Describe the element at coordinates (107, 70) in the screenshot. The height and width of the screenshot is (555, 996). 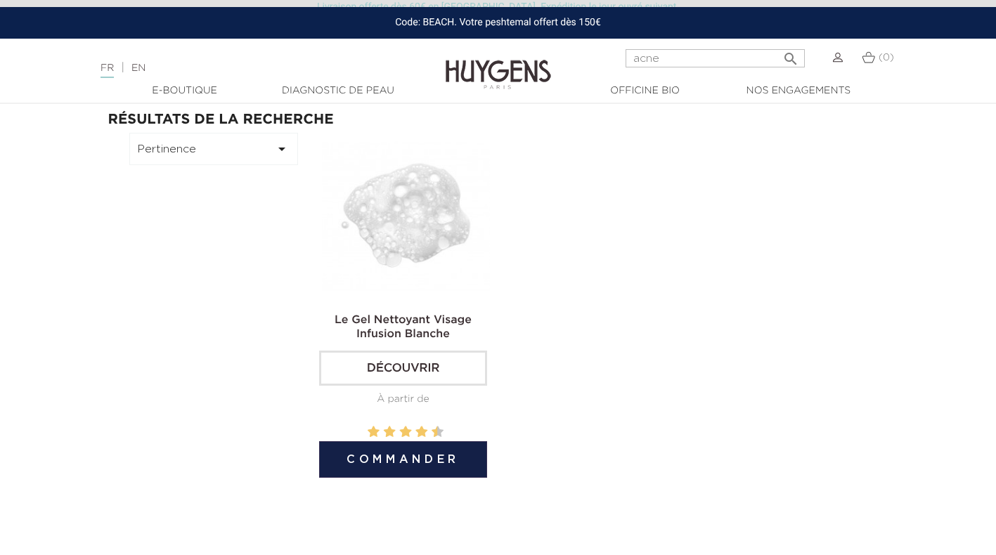
I see `a: FR` at that location.